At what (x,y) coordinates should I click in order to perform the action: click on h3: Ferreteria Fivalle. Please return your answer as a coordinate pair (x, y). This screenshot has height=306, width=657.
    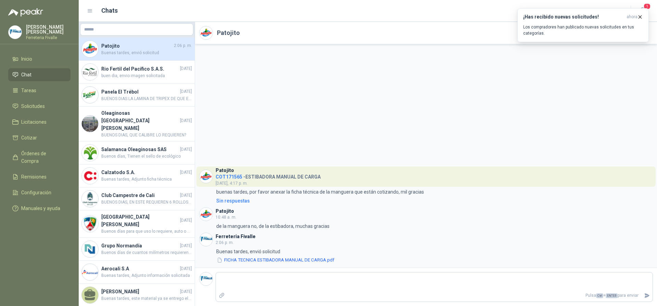
    Looking at the image, I should click on (236, 236).